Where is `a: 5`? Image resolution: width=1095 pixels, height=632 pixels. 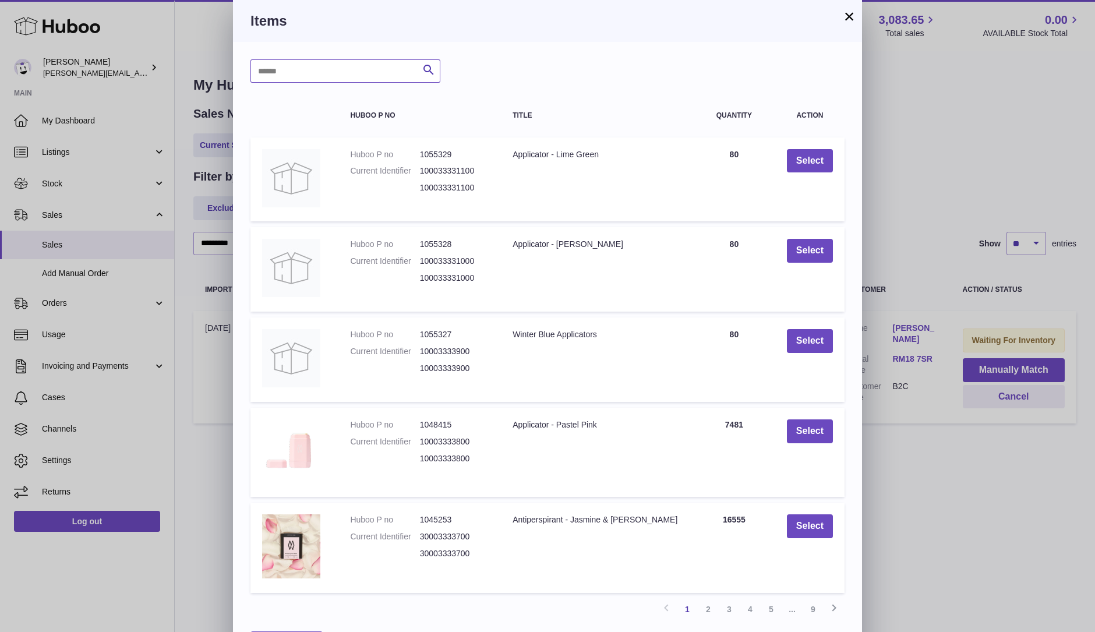
a: 5 is located at coordinates (771, 609).